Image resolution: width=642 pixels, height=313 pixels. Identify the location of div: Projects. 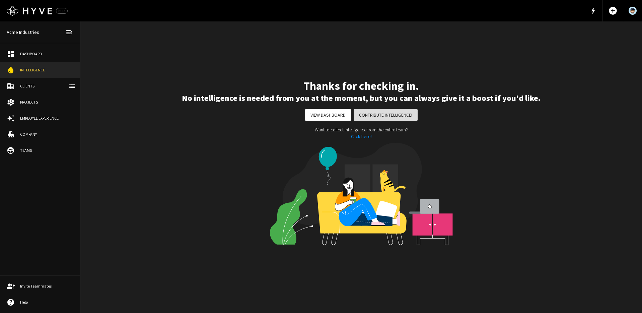
(47, 102).